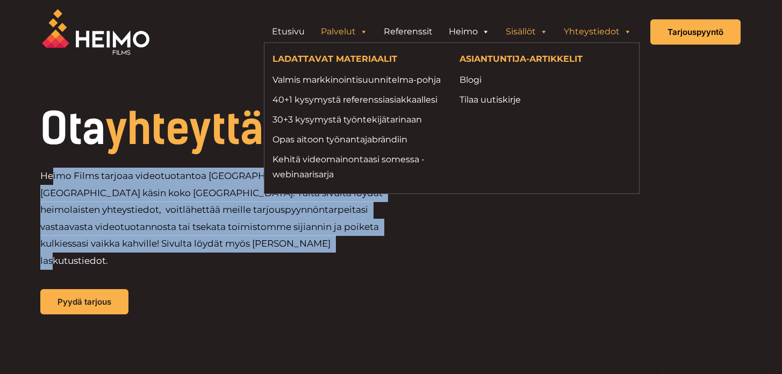 This screenshot has width=782, height=374. Describe the element at coordinates (184, 129) in the screenshot. I see `span: yhteyttä` at that location.